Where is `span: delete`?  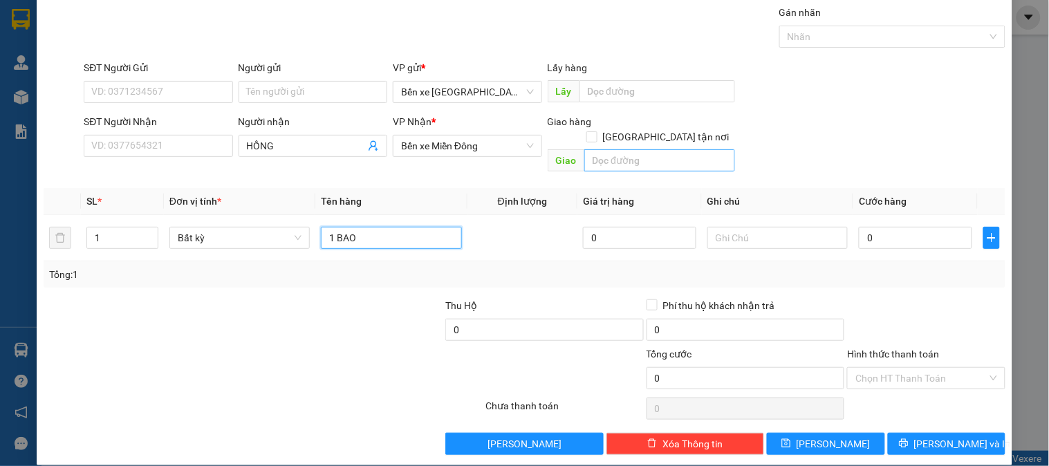 span: delete is located at coordinates (652, 444).